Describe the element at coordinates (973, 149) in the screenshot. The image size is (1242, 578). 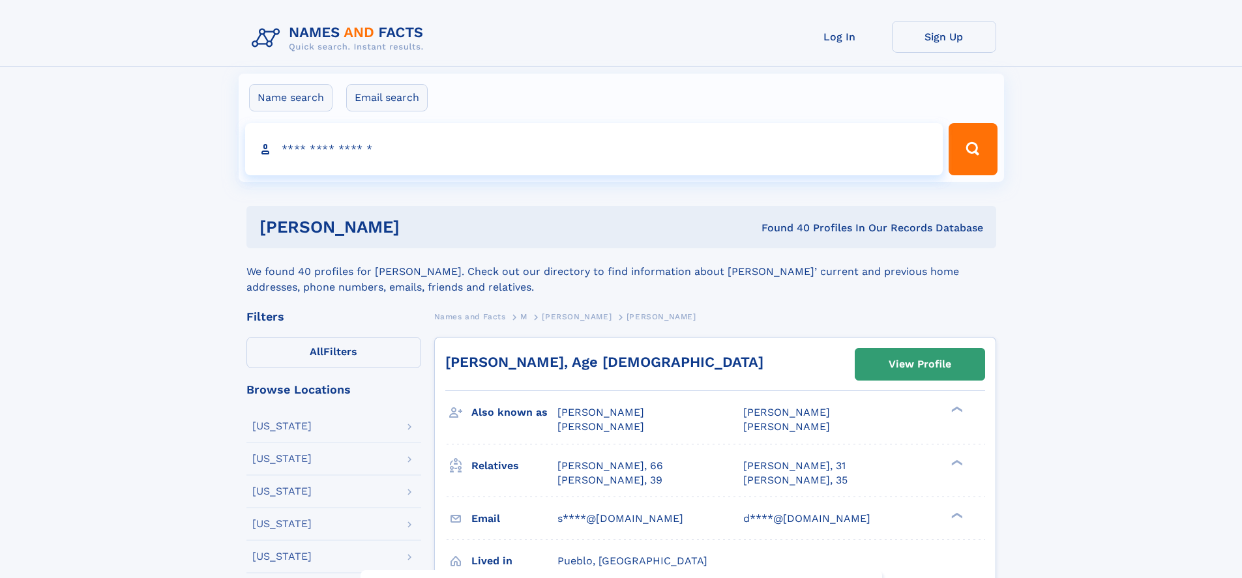
I see `button: Search Button` at that location.